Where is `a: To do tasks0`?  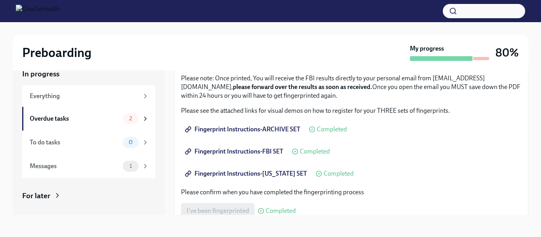 a: To do tasks0 is located at coordinates (89, 143).